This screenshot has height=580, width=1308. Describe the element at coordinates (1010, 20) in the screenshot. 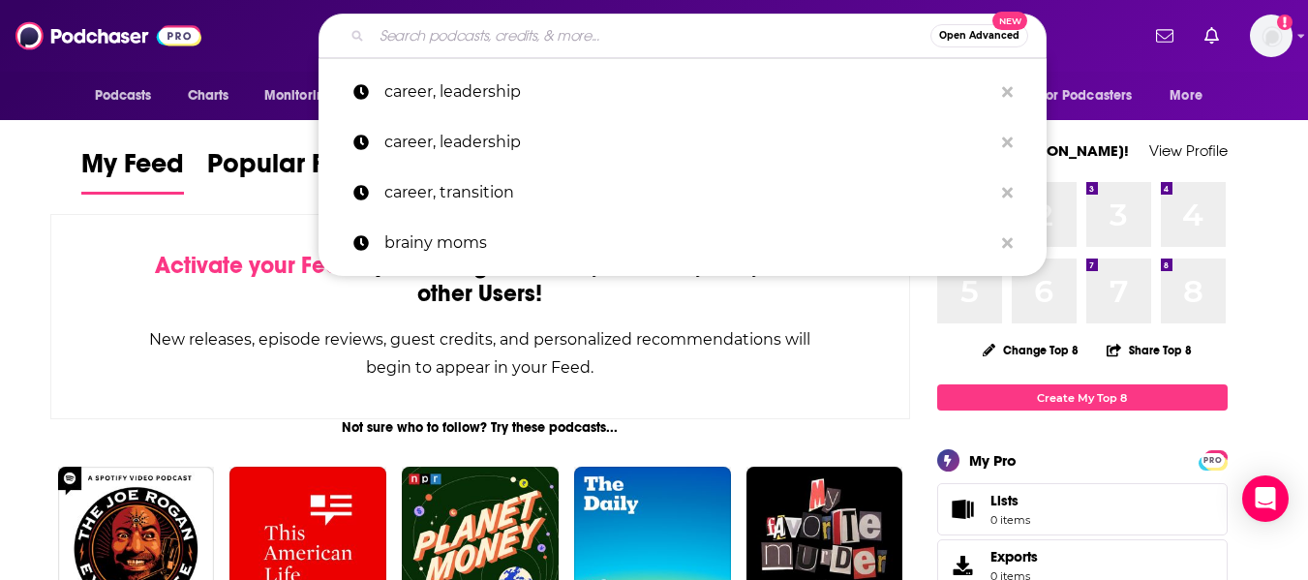

I see `span: New` at that location.